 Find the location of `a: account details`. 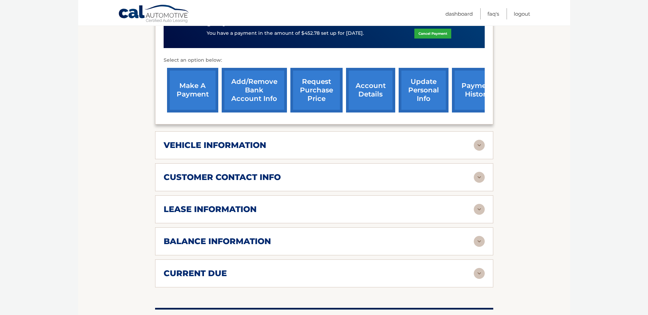

a: account details is located at coordinates (370, 90).